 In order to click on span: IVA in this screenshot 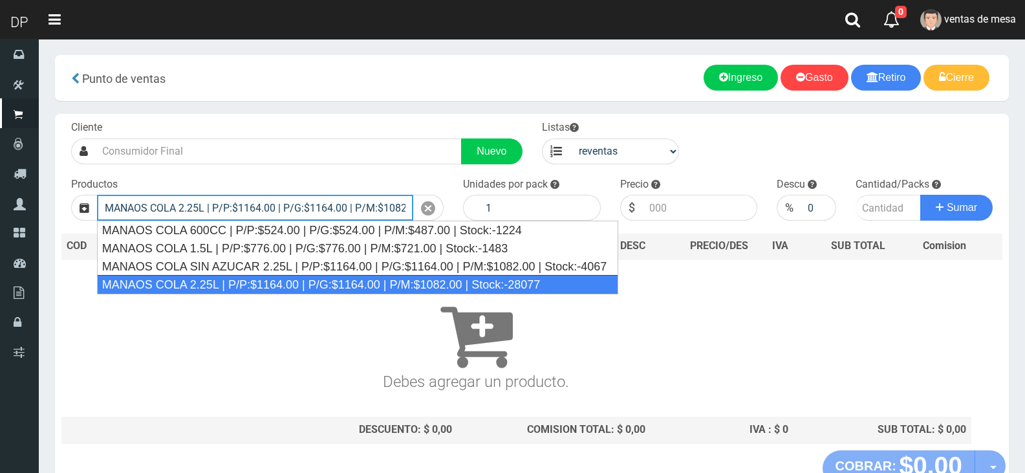, I will do `click(780, 245)`.